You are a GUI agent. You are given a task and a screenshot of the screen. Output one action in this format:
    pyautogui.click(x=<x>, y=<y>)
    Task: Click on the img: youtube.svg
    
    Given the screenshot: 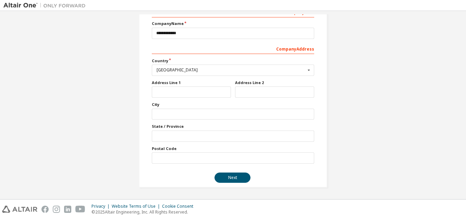 What is the action you would take?
    pyautogui.click(x=80, y=209)
    